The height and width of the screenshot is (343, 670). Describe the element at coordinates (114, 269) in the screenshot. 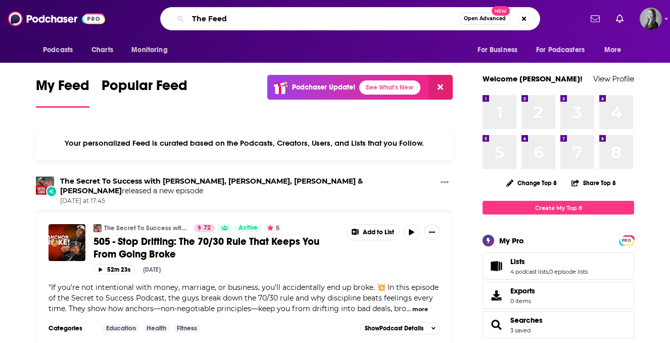

I see `button: 52m 23s` at that location.